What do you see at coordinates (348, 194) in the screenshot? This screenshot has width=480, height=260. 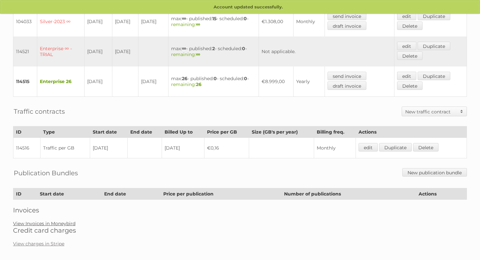 I see `th: Number of publications` at bounding box center [348, 194].